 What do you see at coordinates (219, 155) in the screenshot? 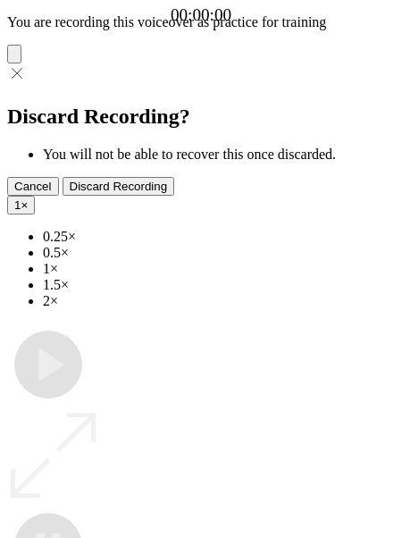
I see `li: You will not be able to recover this once discarded.` at bounding box center [219, 155].